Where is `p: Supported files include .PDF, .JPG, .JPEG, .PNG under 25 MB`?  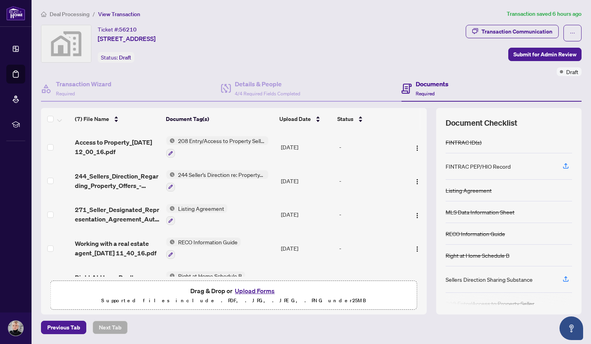
p: Supported files include .PDF, .JPG, .JPEG, .PNG under 25 MB is located at coordinates (234, 301).